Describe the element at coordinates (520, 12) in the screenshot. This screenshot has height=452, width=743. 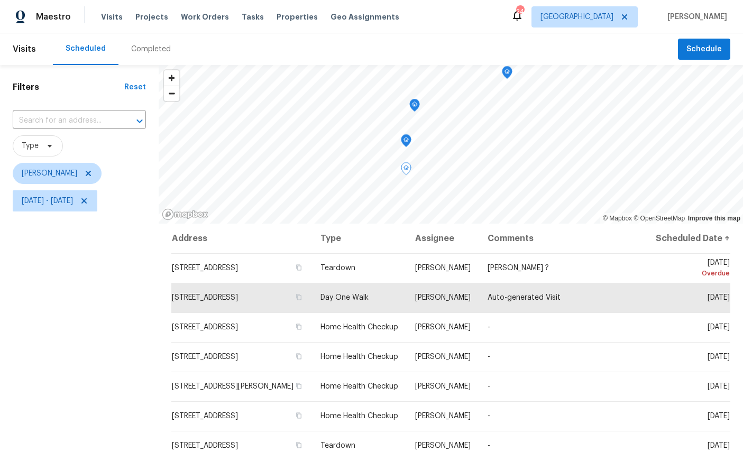
I see `div: 24` at that location.